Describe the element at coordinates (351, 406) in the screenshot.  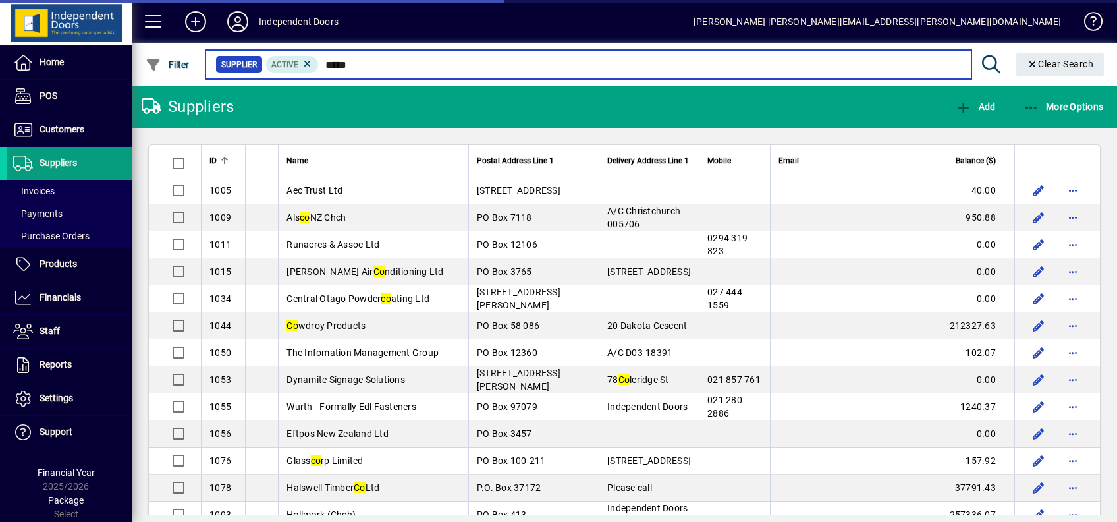
I see `span: Wurth - Formally Edl Fasteners` at that location.